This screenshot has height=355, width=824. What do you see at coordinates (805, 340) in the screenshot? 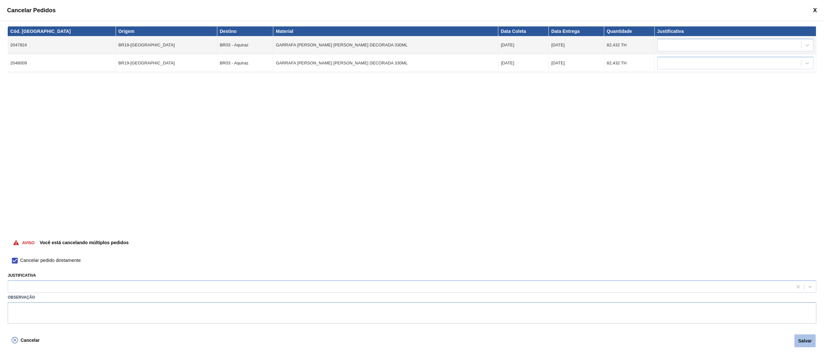
I see `button: Salvar` at bounding box center [805, 340].